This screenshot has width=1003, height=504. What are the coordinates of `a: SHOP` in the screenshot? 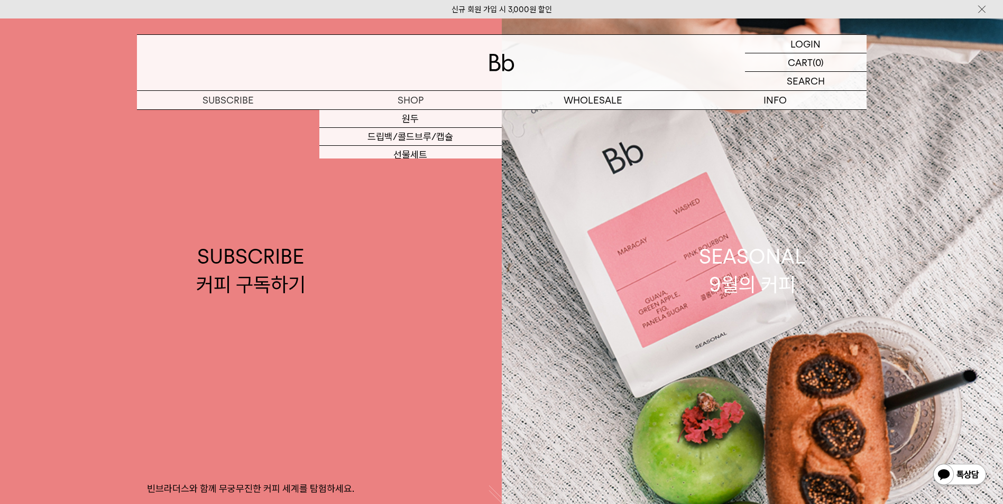 It's located at (410, 100).